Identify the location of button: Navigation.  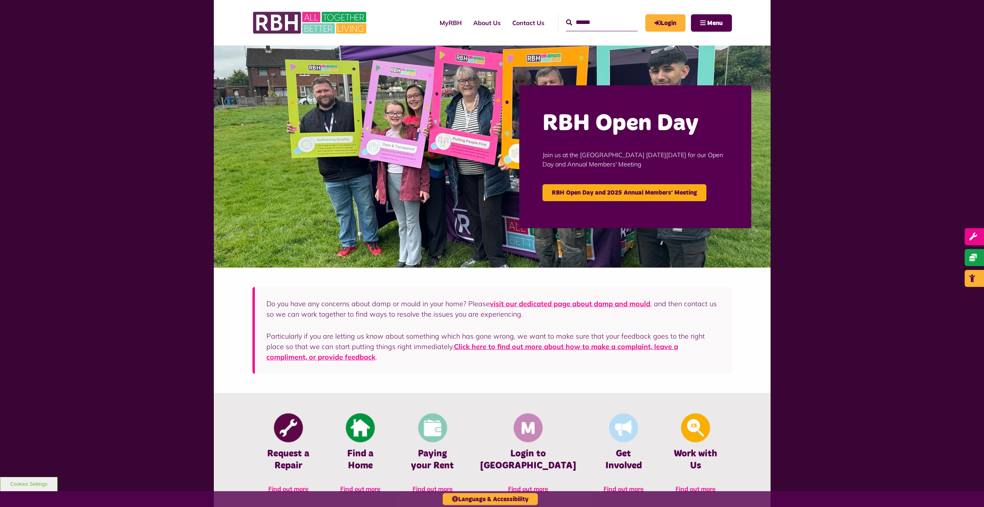
(711, 23).